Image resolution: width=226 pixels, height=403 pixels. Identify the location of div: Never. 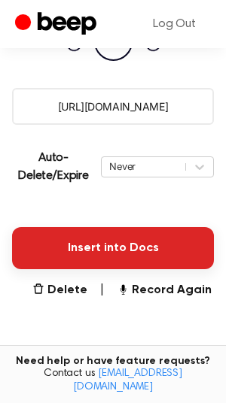
(143, 166).